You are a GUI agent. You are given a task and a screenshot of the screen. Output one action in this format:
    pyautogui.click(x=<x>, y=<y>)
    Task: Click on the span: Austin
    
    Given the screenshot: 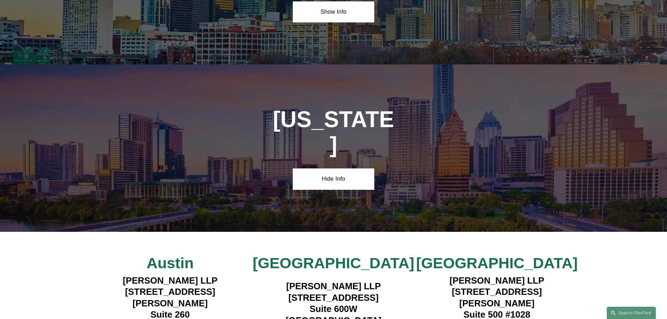 What is the action you would take?
    pyautogui.click(x=170, y=263)
    